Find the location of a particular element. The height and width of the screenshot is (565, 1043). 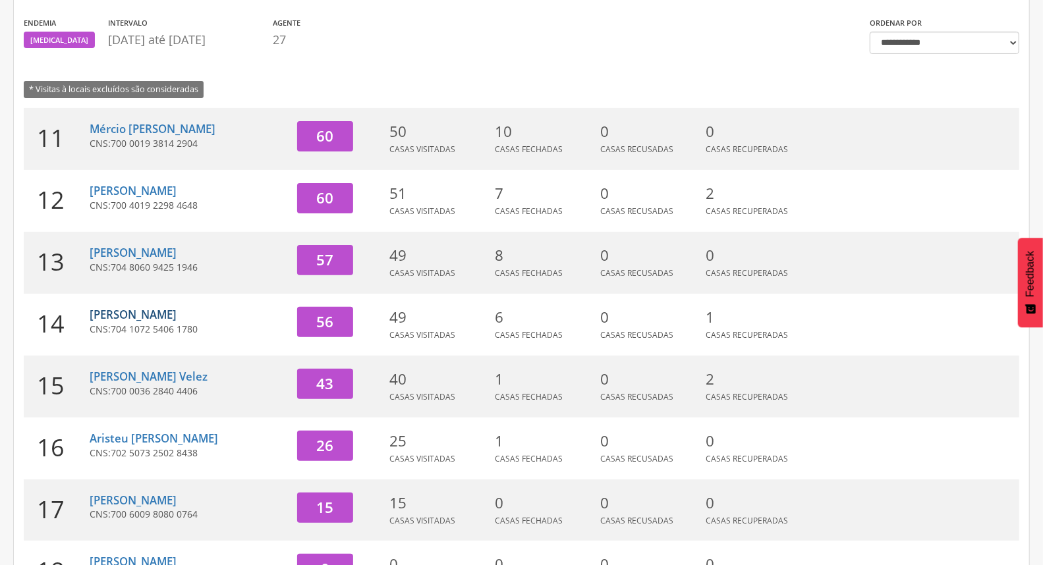

div: 16 is located at coordinates (57, 449).